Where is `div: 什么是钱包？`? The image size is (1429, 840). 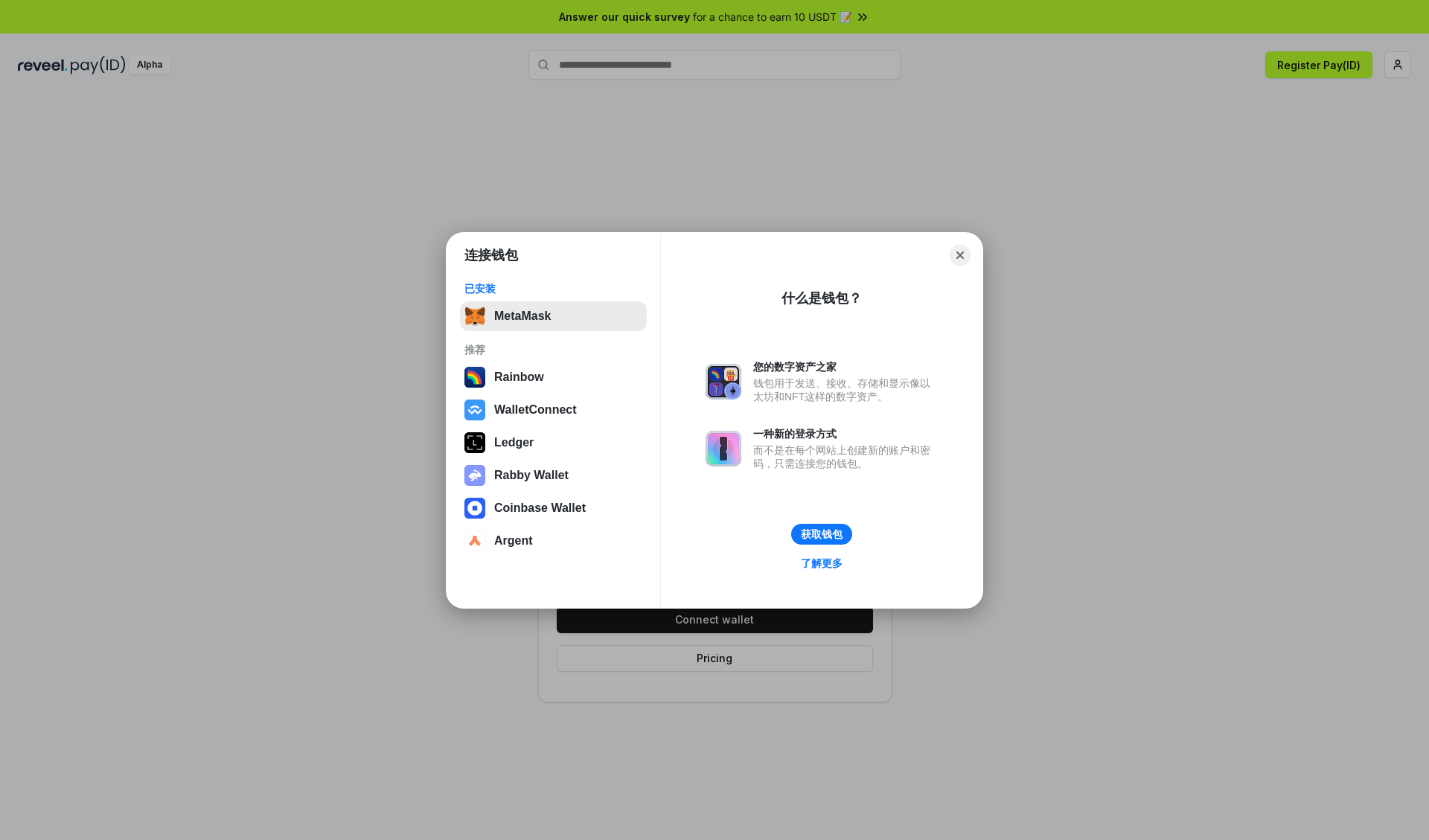
div: 什么是钱包？ is located at coordinates (821, 298).